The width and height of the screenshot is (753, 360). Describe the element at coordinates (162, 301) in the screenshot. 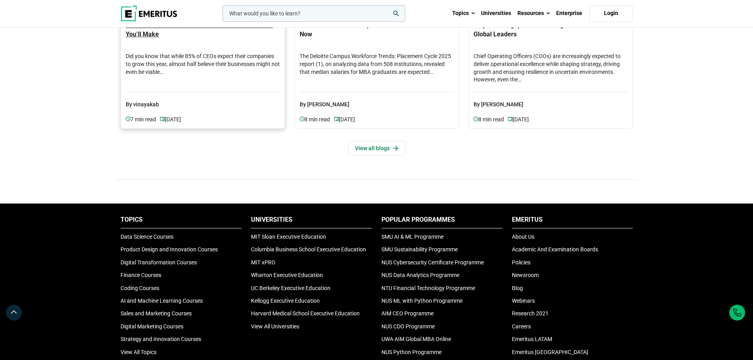

I see `a: AI and Machine Learning Courses` at that location.